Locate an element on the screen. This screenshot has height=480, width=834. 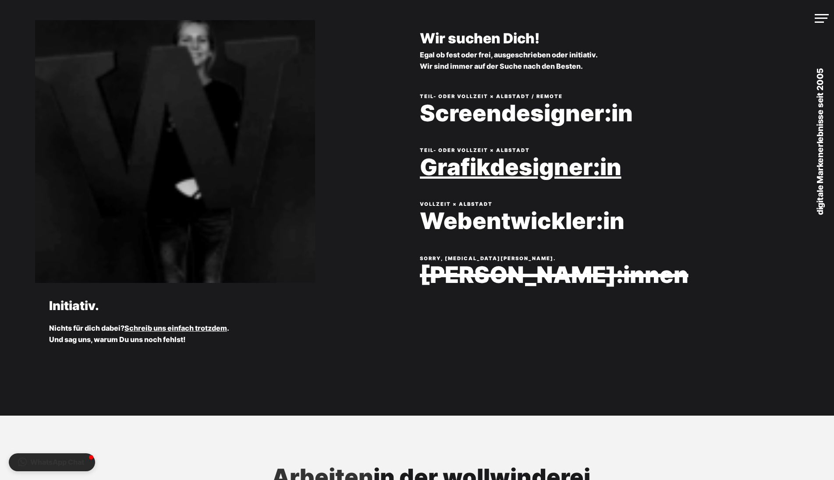
p: Teil- oder Vollzeit × Albstadt / Remote is located at coordinates (616, 97).